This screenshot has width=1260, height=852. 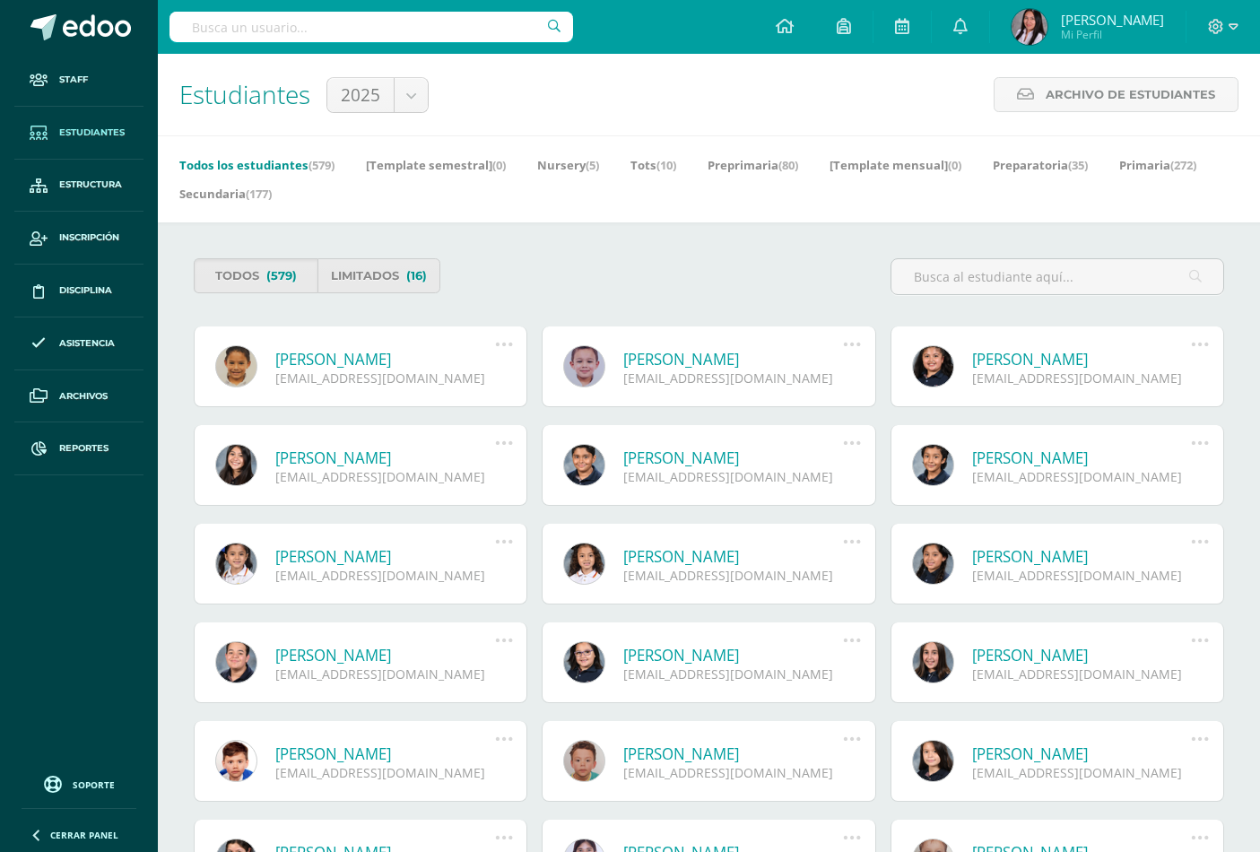 What do you see at coordinates (378, 95) in the screenshot?
I see `a: 2025` at bounding box center [378, 95].